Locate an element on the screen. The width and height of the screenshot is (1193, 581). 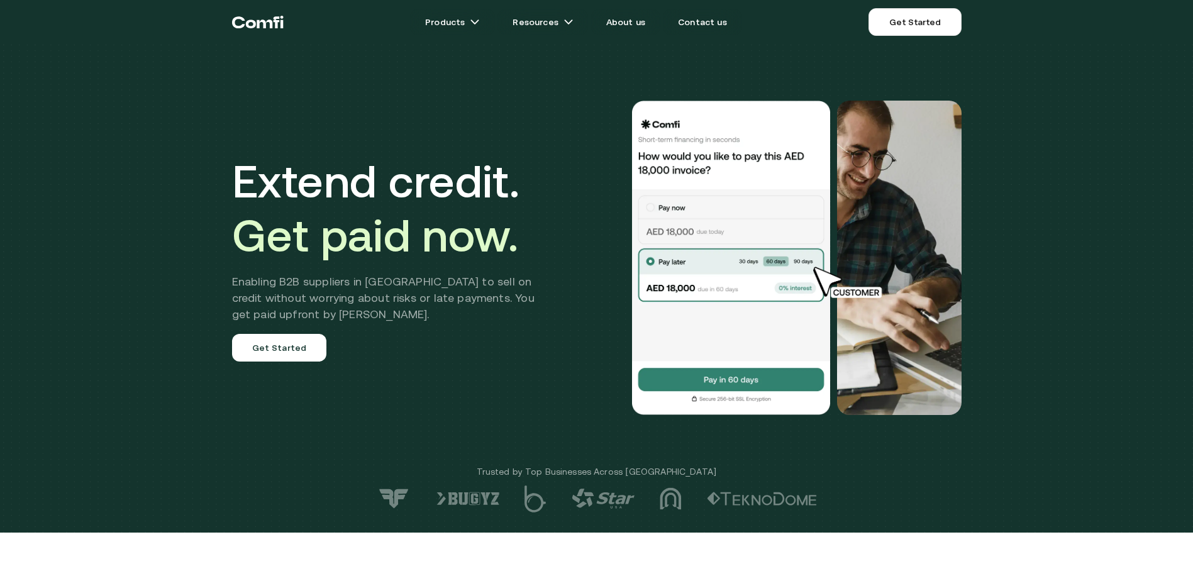
a: Return to the top of the Comfi home page is located at coordinates (258, 22).